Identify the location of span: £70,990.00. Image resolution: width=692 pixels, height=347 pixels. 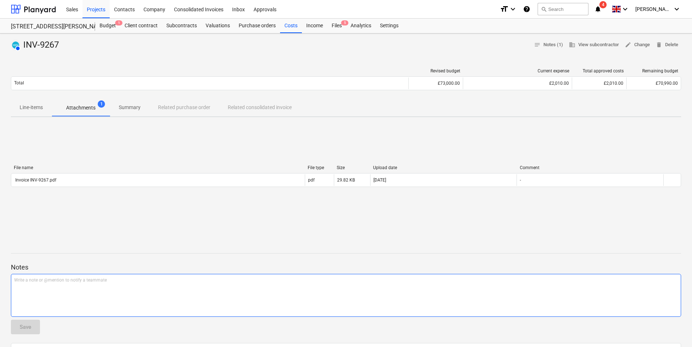
(667, 83).